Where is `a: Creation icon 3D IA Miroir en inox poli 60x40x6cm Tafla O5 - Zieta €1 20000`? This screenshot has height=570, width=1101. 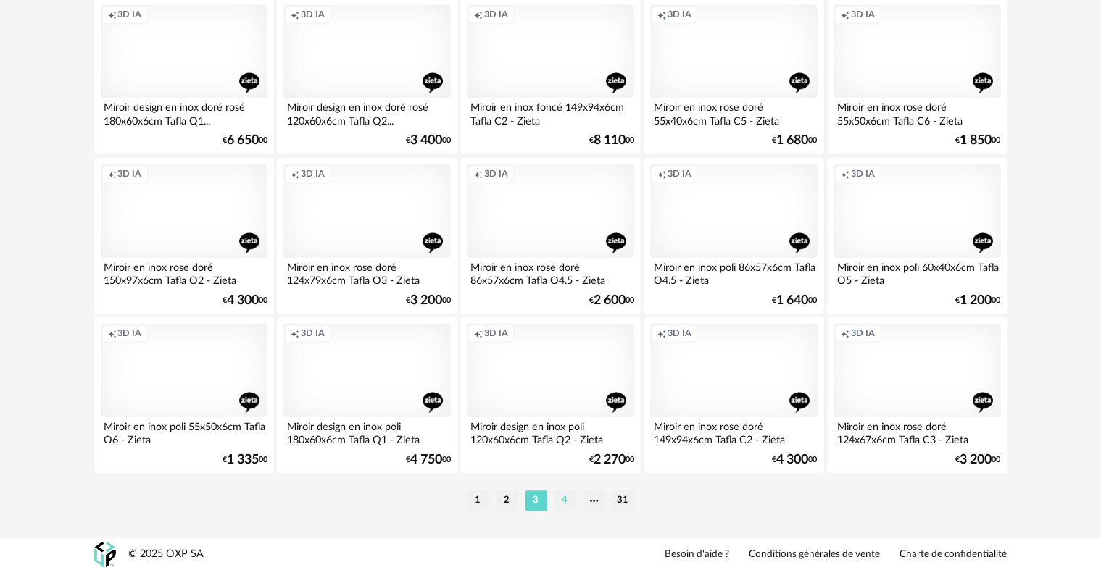
a: Creation icon 3D IA Miroir en inox poli 60x40x6cm Tafla O5 - Zieta €1 20000 is located at coordinates (917, 236).